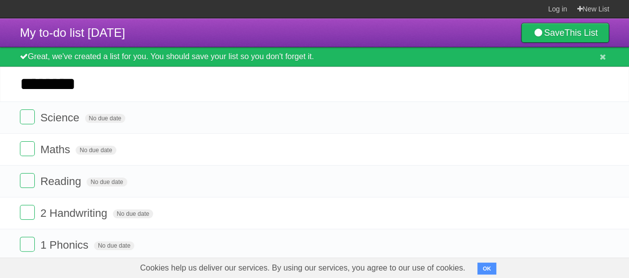 The image size is (629, 278). I want to click on span: Cookies help us deliver our services. By using our services, you agree to our use of cookies., so click(303, 268).